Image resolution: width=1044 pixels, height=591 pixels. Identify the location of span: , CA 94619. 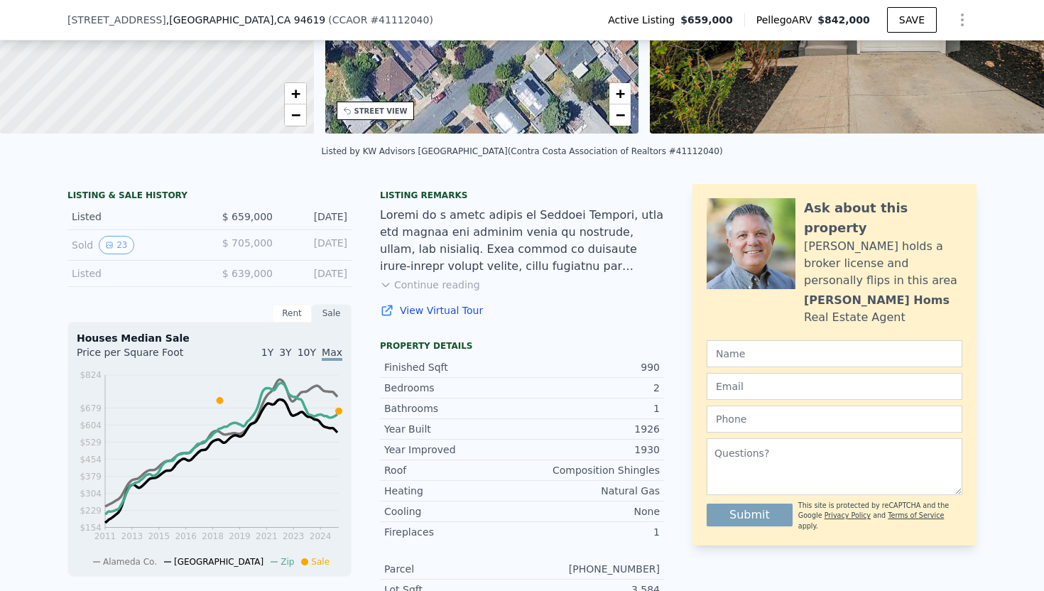
(299, 20).